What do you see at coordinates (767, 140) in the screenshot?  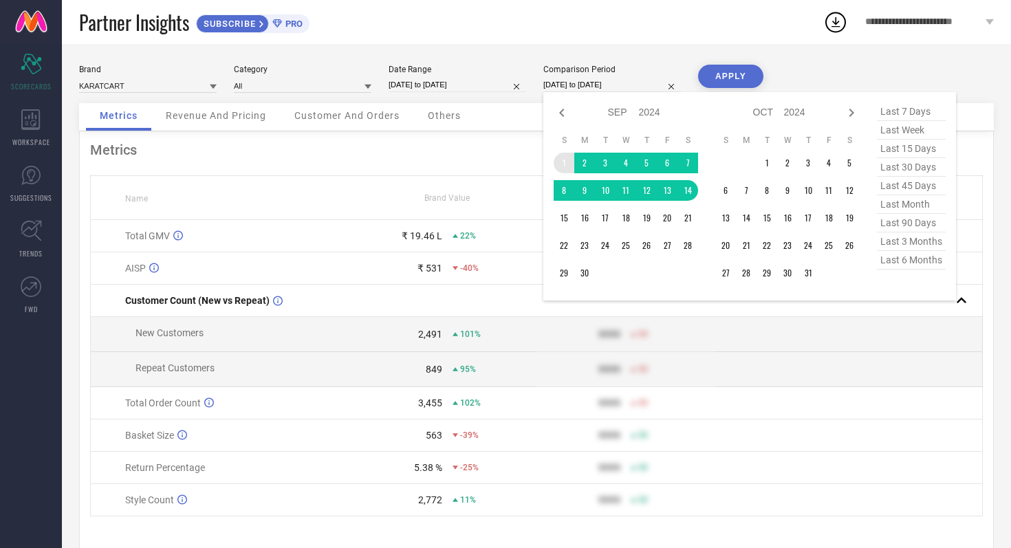 I see `th: Tuesday` at bounding box center [767, 140].